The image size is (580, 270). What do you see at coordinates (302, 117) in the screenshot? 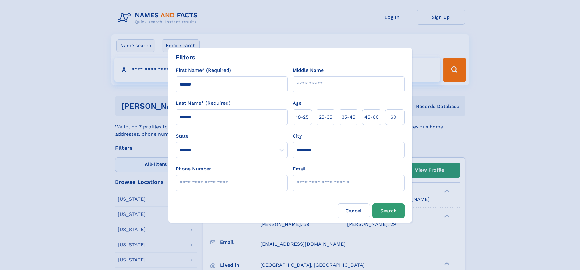
I see `span: 18‑25` at bounding box center [302, 117].